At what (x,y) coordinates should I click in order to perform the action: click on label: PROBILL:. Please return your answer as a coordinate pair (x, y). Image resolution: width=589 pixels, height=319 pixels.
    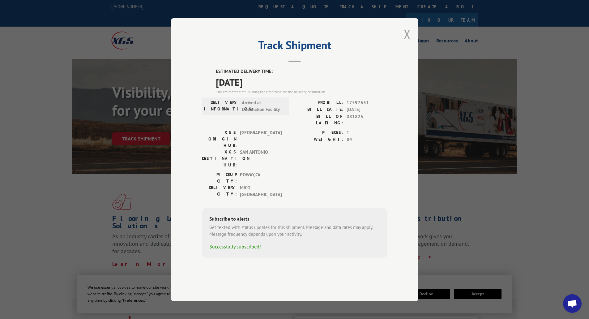
    Looking at the image, I should click on (319, 102).